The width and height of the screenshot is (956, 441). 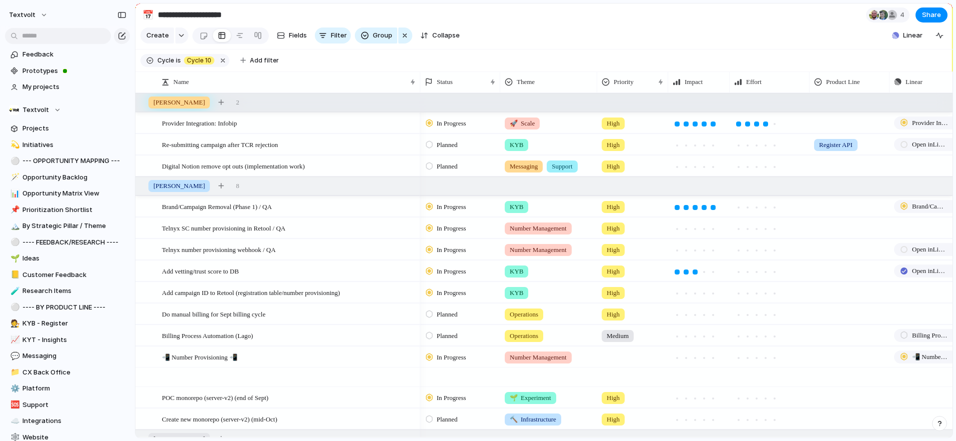 What do you see at coordinates (930, 357) in the screenshot?
I see `span: 📲 Number Provisioning 📲` at bounding box center [930, 357].